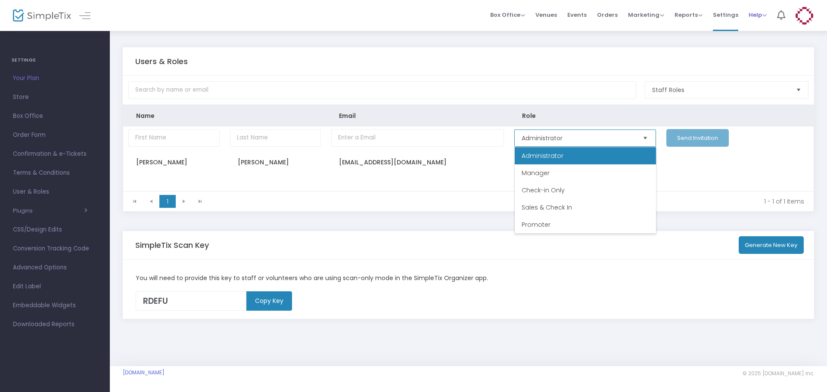 Image resolution: width=827 pixels, height=392 pixels. I want to click on input: Enter a Email, so click(417, 138).